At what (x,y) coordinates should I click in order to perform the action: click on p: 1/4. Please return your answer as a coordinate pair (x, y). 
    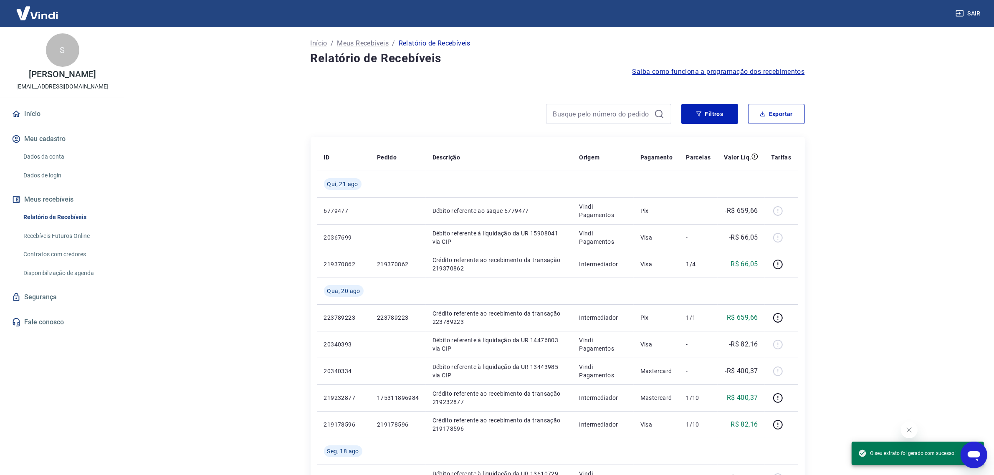
    Looking at the image, I should click on (698, 264).